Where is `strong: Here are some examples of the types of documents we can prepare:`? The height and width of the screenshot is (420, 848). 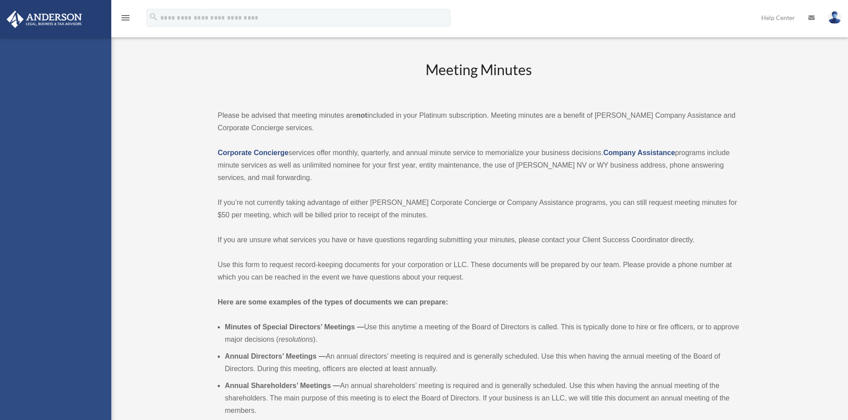 strong: Here are some examples of the types of documents we can prepare: is located at coordinates (333, 302).